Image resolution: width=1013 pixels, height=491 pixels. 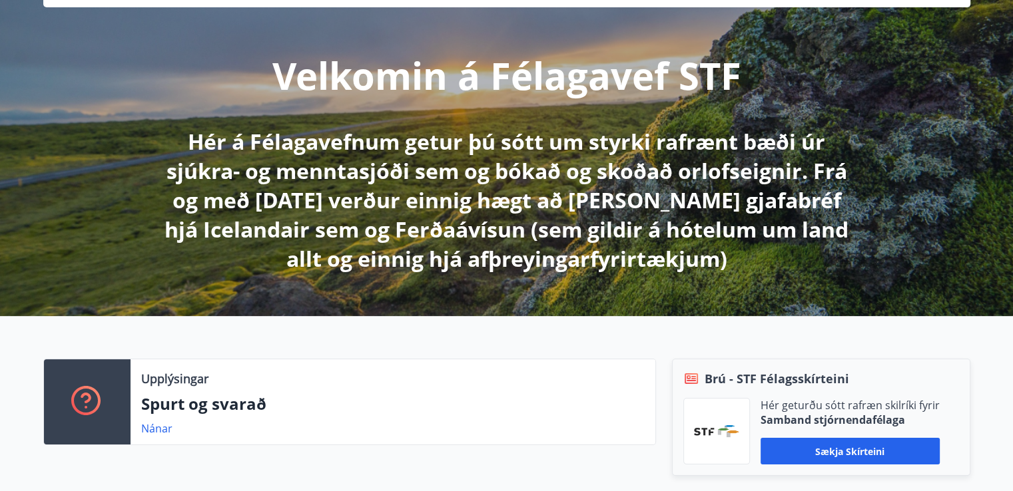 I want to click on img: vjCaq2fThgY3EUYqSgpjEiBg6WP39ov69hlhuPVN.png, so click(x=716, y=431).